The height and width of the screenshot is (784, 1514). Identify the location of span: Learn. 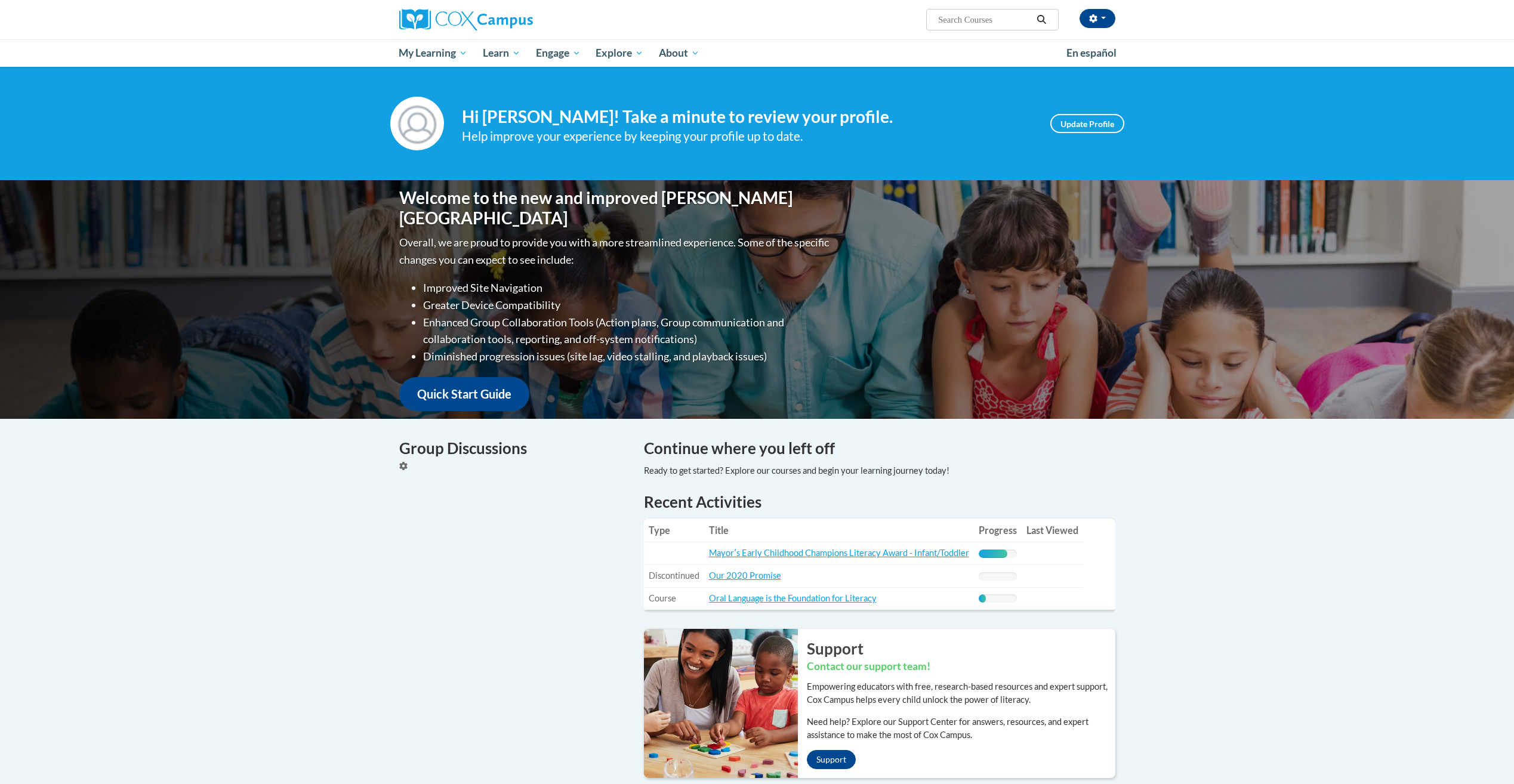
(501, 53).